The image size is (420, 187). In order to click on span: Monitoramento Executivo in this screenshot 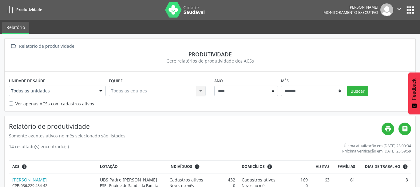, I will do `click(351, 12)`.